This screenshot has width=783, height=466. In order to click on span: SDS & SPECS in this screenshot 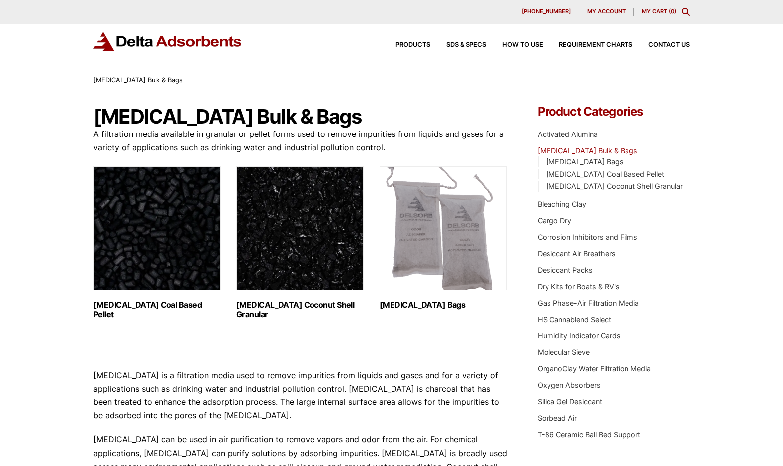, I will do `click(466, 45)`.